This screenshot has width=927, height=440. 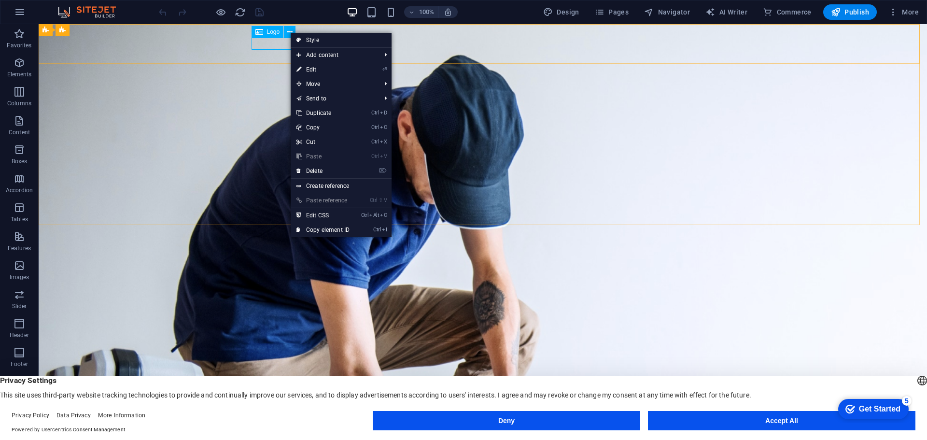 What do you see at coordinates (28, 377) in the screenshot?
I see `button: 1` at bounding box center [28, 377].